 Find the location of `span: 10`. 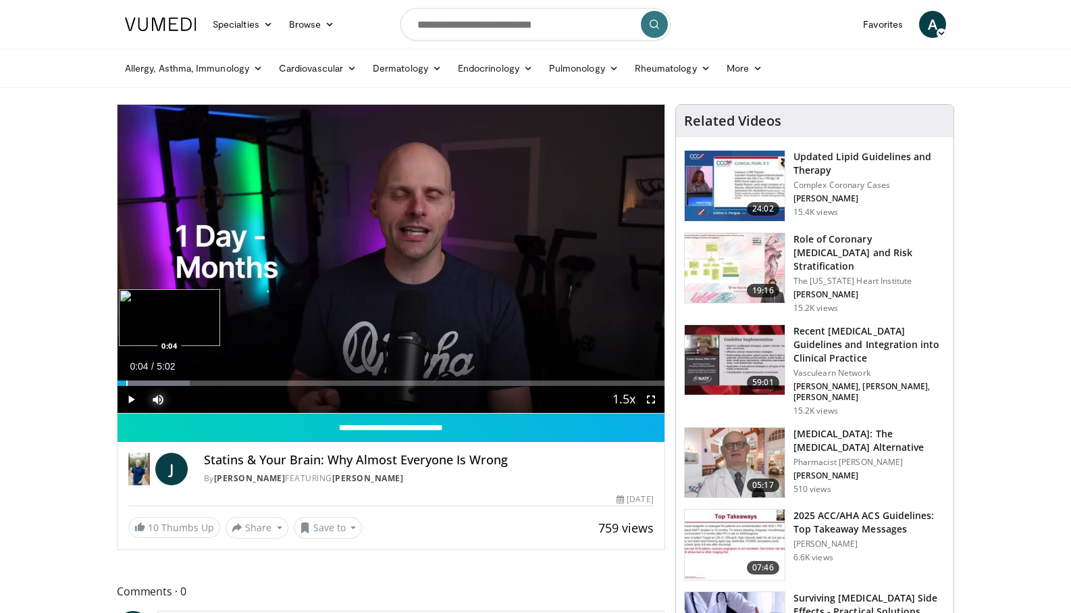

span: 10 is located at coordinates (153, 527).